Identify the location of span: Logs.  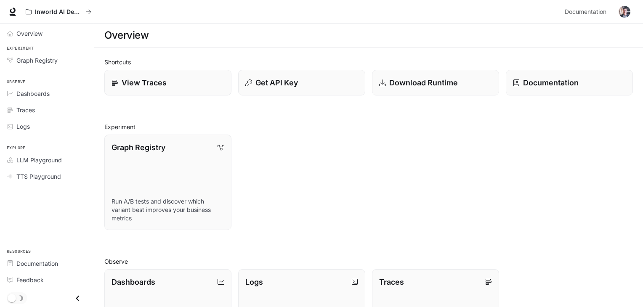
(23, 126).